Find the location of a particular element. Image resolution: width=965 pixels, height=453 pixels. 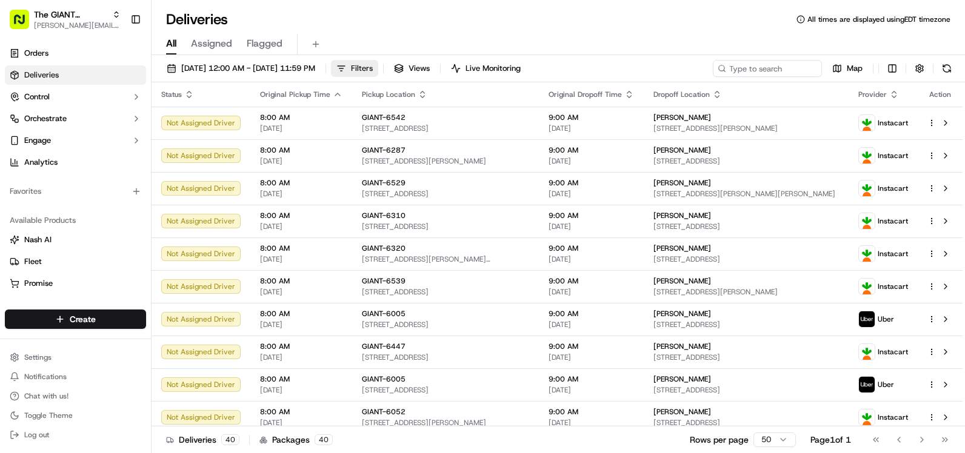

span: Uber is located at coordinates (885, 385).